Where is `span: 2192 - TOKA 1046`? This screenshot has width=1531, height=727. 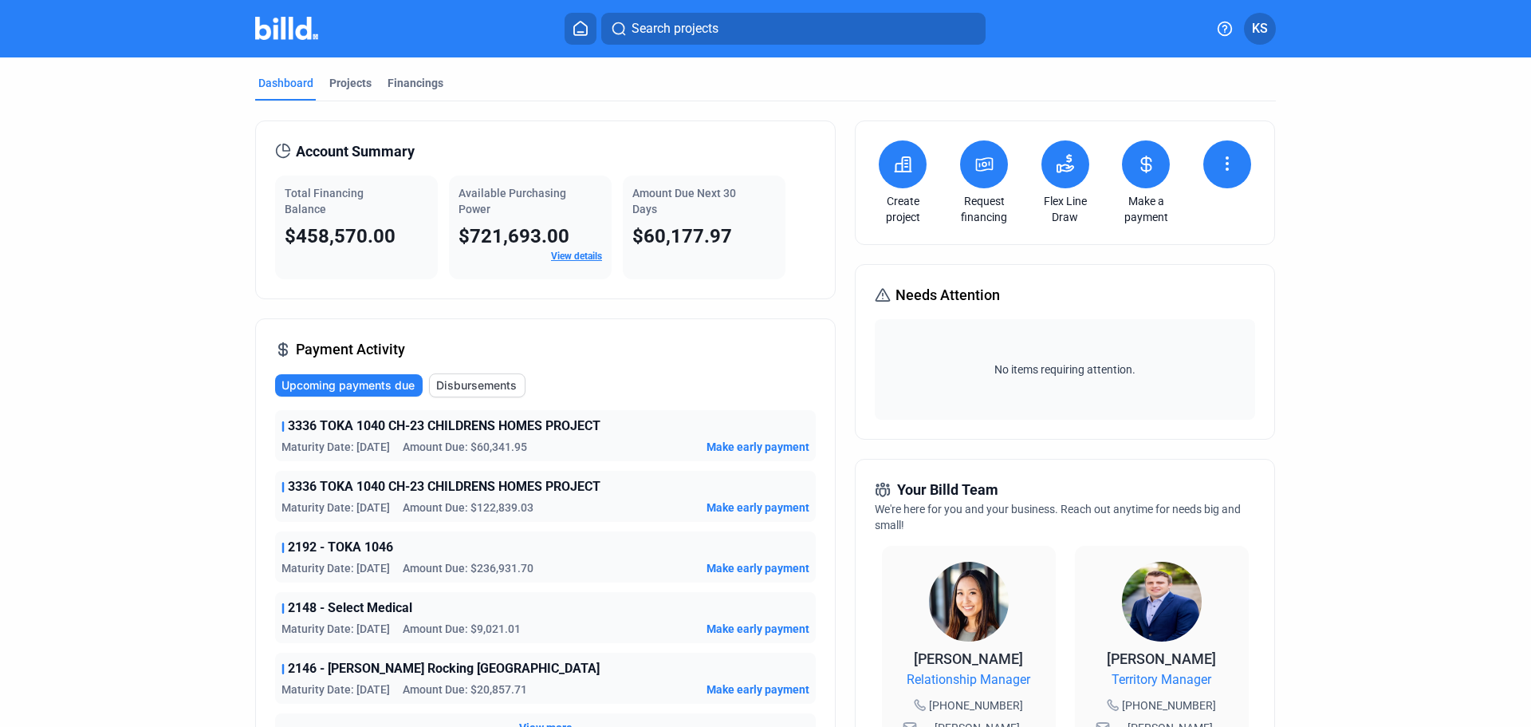
span: 2192 - TOKA 1046 is located at coordinates (341, 547).